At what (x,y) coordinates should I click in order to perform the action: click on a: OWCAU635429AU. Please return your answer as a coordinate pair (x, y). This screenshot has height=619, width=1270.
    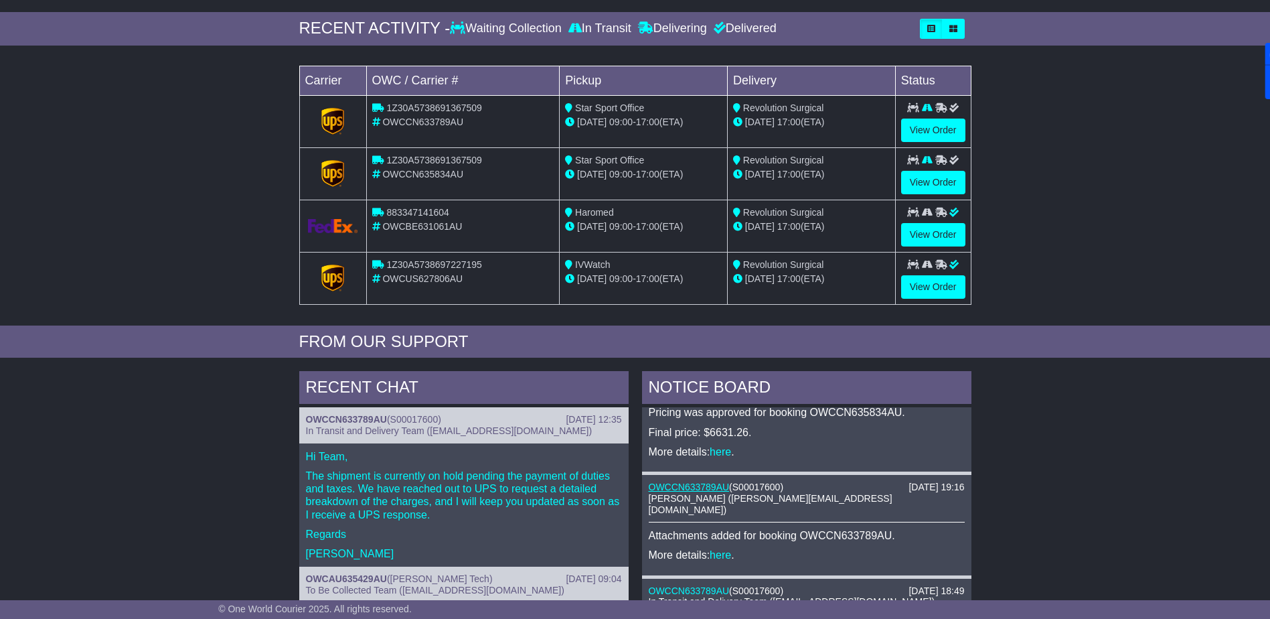
    Looking at the image, I should click on (346, 578).